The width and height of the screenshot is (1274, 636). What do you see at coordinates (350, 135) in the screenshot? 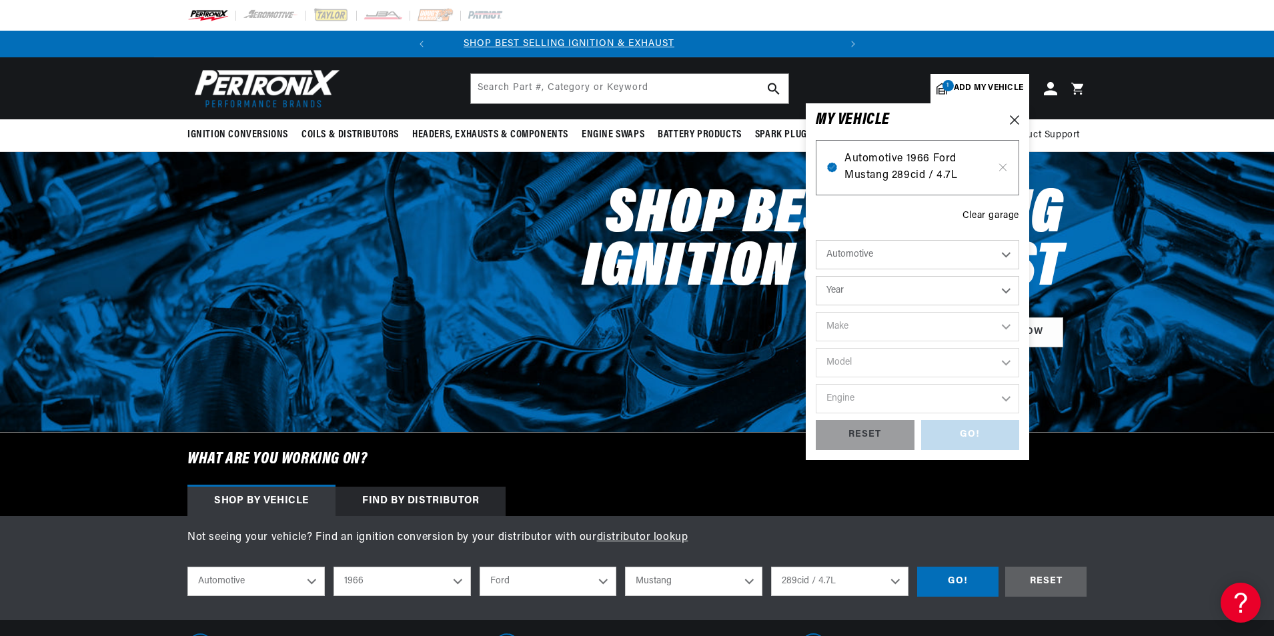
I see `summary: Coils & Distributors` at bounding box center [350, 135].